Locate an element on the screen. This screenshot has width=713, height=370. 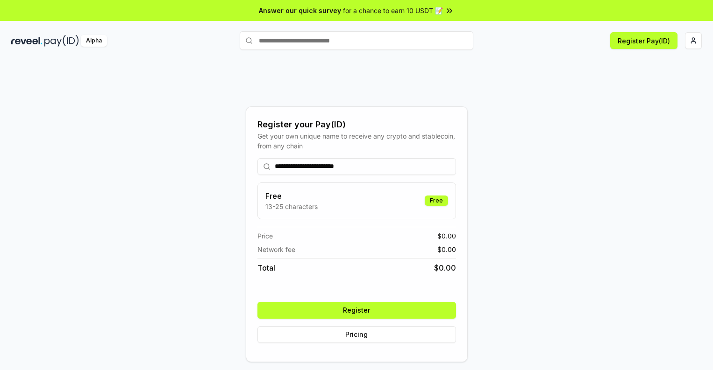
button: Register is located at coordinates (356, 311).